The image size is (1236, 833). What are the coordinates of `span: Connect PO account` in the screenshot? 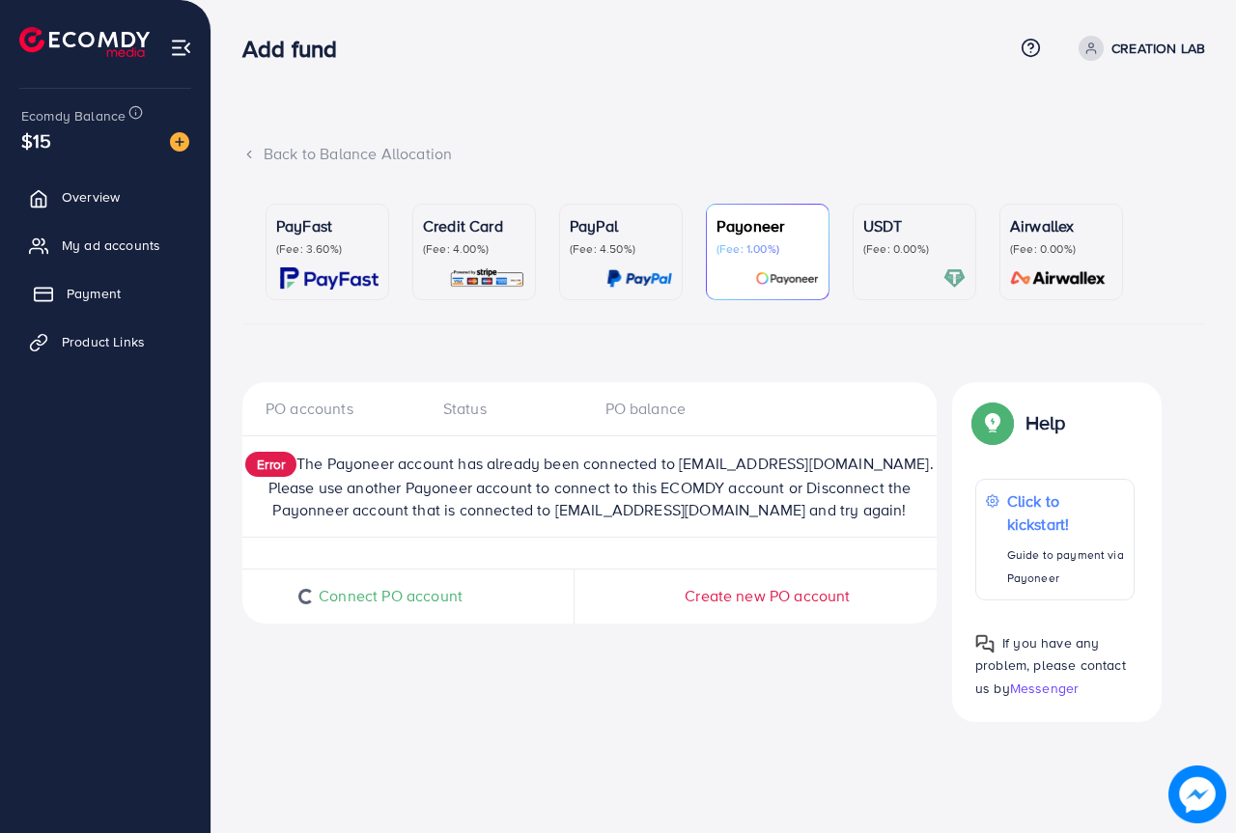 It's located at (390, 596).